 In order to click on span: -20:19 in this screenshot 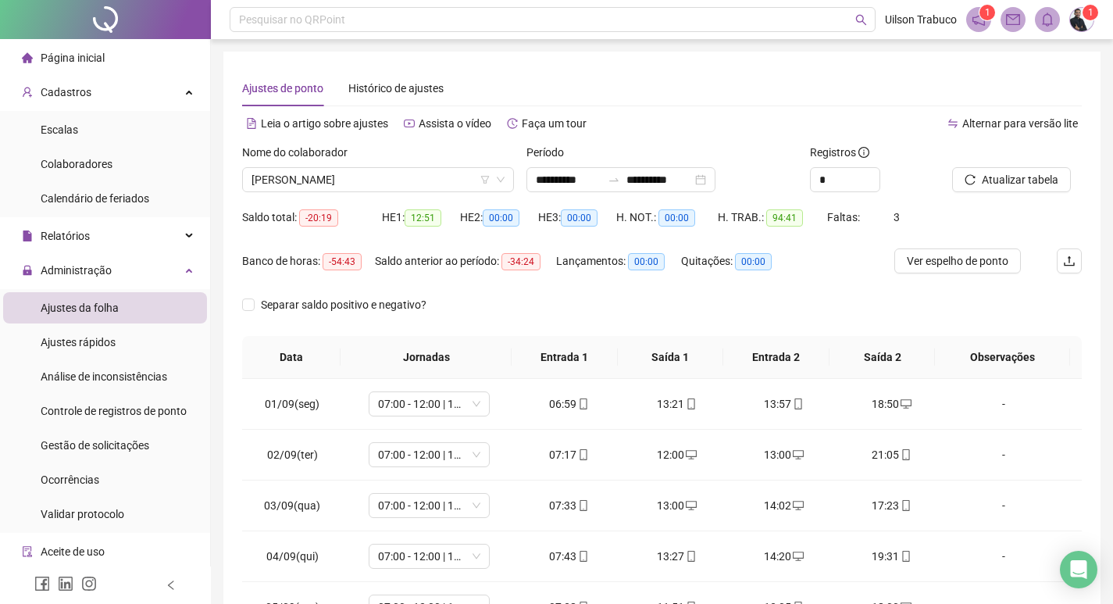, I will do `click(319, 218)`.